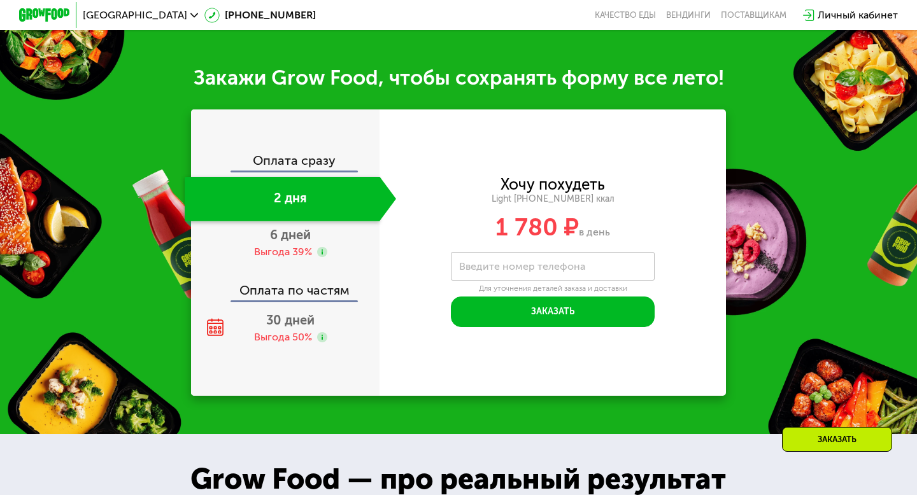  What do you see at coordinates (286, 286) in the screenshot?
I see `div: Оплата по частям` at bounding box center [286, 286].